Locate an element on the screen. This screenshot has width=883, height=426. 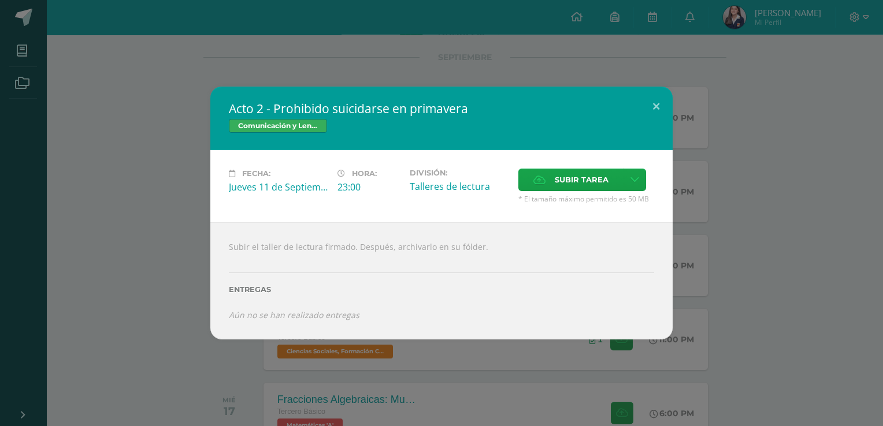
div: Subir el taller de lectura firmado. Después, archivarlo en su fólder. is located at coordinates (441, 281).